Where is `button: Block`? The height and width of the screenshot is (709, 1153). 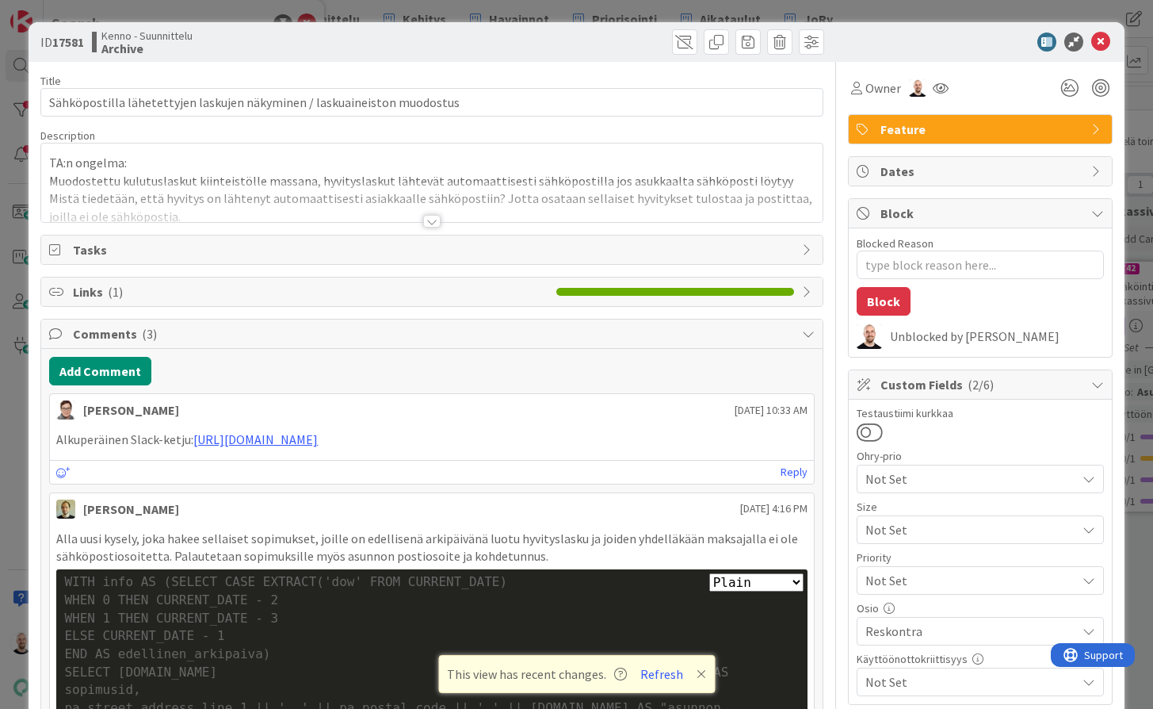 button: Block is located at coordinates (884, 301).